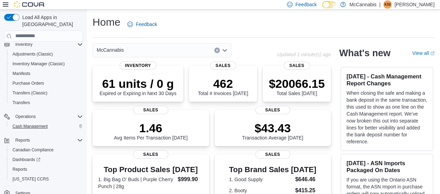 This screenshot has width=440, height=194. Describe the element at coordinates (21, 74) in the screenshot. I see `a: Manifests` at that location.